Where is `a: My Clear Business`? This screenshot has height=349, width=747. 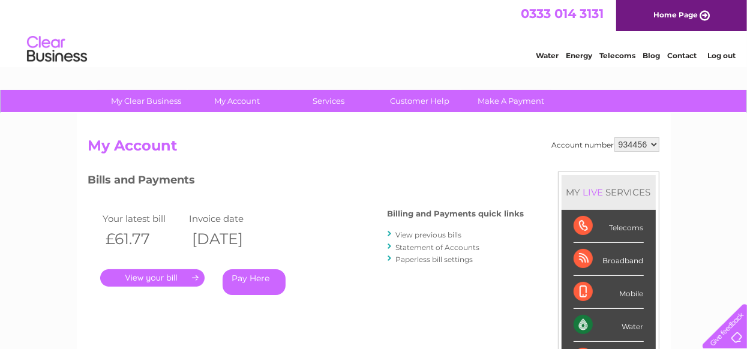
a: My Clear Business is located at coordinates (146, 101).